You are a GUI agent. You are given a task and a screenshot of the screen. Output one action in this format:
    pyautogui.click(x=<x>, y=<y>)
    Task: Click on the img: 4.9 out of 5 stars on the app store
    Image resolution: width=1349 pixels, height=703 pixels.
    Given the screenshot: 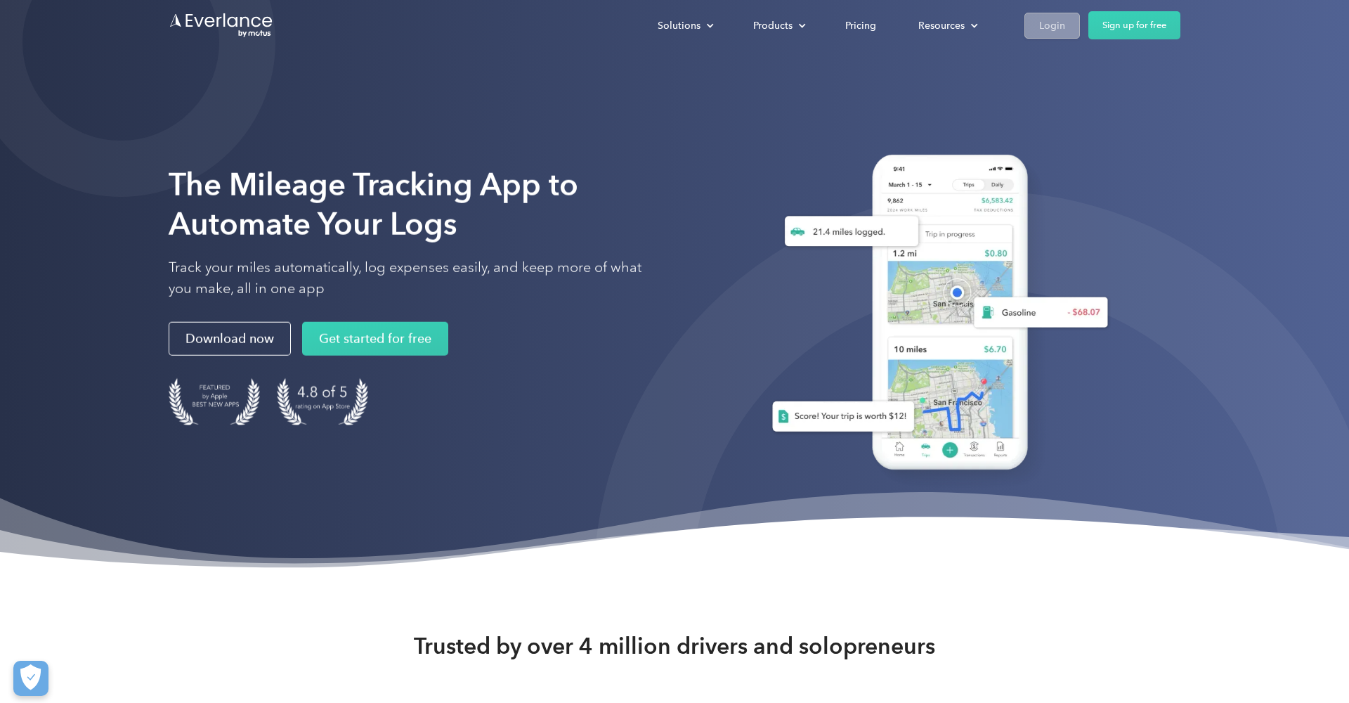 What is the action you would take?
    pyautogui.click(x=323, y=401)
    